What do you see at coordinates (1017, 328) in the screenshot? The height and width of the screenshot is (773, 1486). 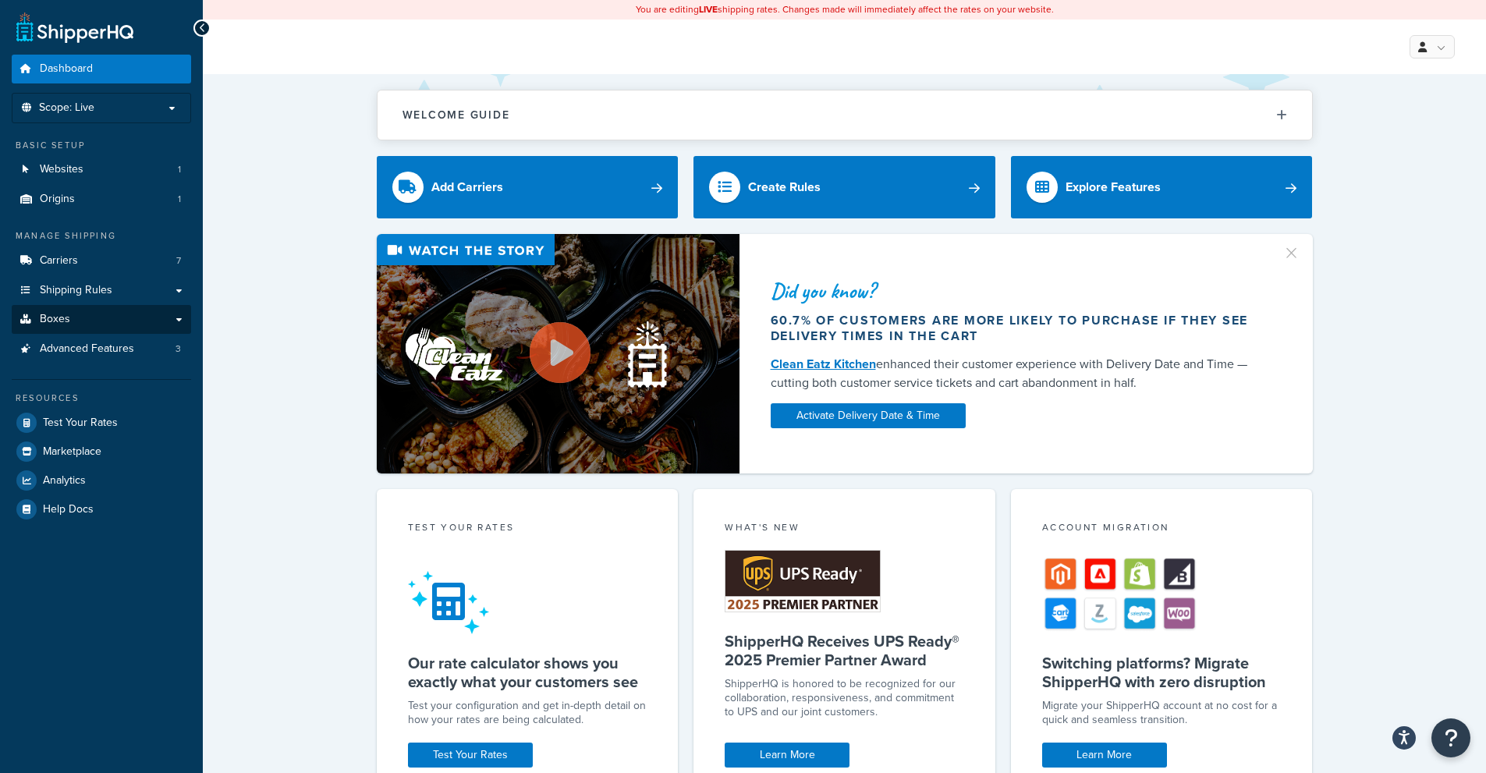 I see `div: 60.7% of customers are more likely to purchase if they see delivery times in the cart` at bounding box center [1017, 328].